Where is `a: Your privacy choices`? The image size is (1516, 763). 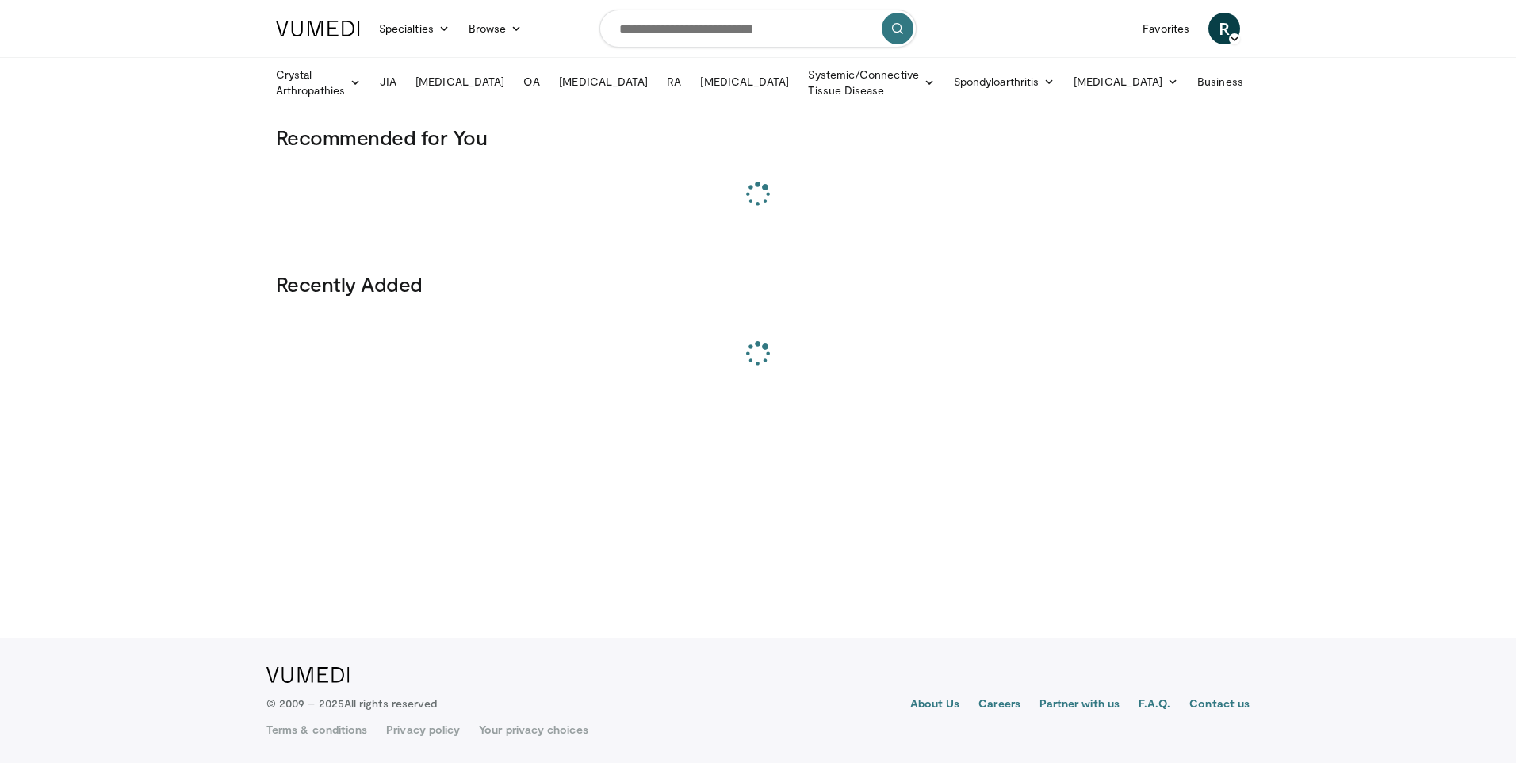
a: Your privacy choices is located at coordinates (533, 730).